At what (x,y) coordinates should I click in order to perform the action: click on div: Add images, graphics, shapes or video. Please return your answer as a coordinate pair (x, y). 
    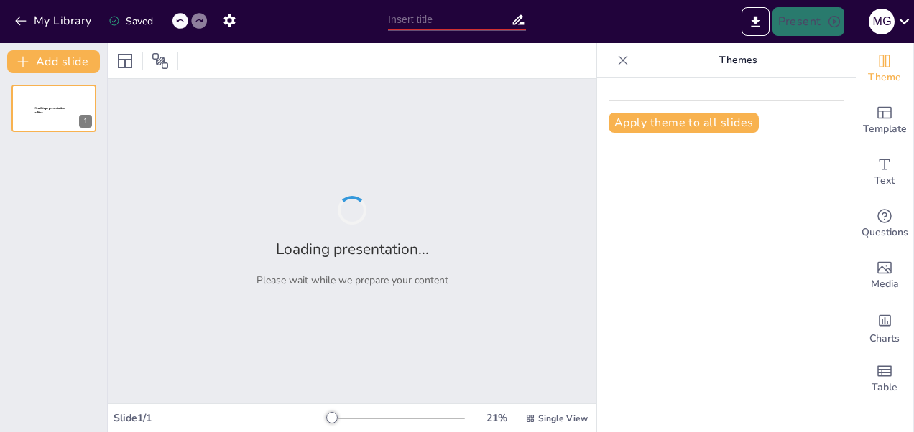
    Looking at the image, I should click on (884, 276).